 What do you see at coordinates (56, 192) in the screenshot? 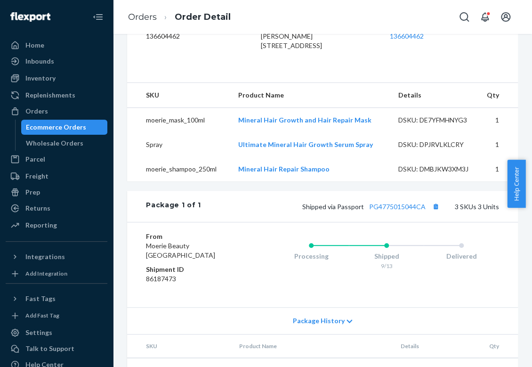
I see `a: Prep` at bounding box center [56, 192].